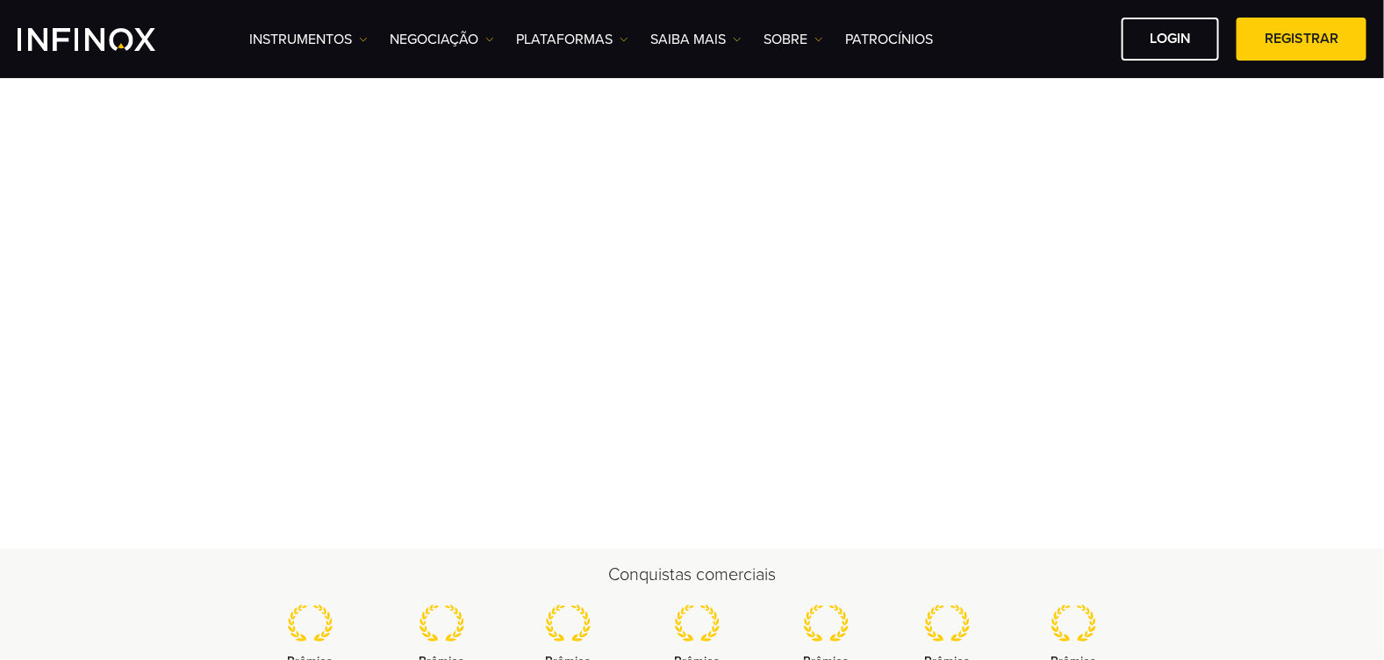 This screenshot has height=660, width=1384. Describe the element at coordinates (889, 39) in the screenshot. I see `a: Patrocínios` at that location.